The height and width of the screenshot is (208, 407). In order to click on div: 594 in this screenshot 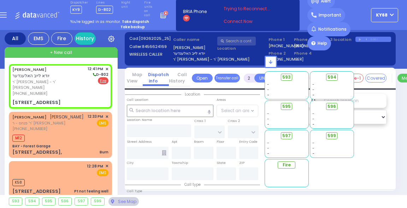, I will do `click(32, 202)`.